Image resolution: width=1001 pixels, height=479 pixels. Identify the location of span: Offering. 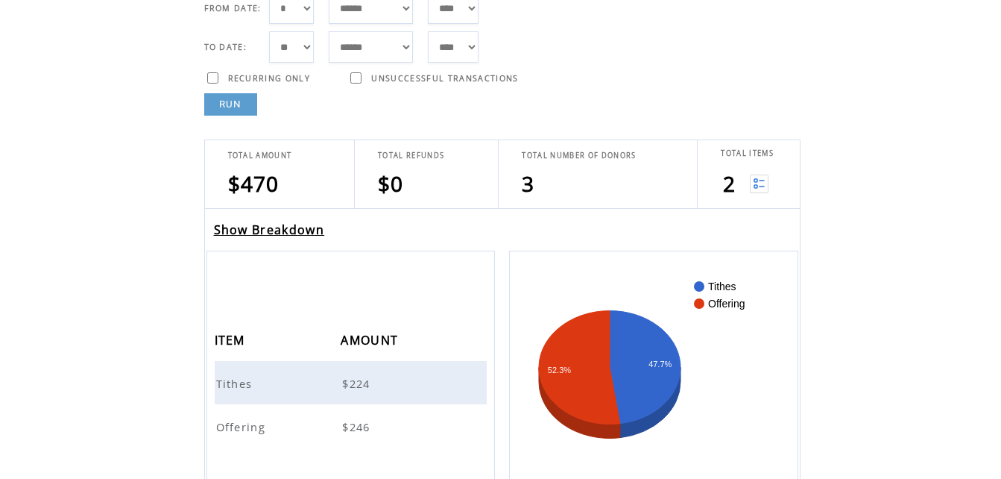
(243, 427).